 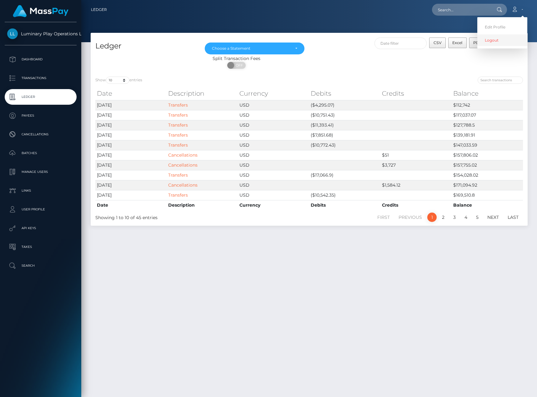 I want to click on button: Choose a Statement, so click(x=255, y=48).